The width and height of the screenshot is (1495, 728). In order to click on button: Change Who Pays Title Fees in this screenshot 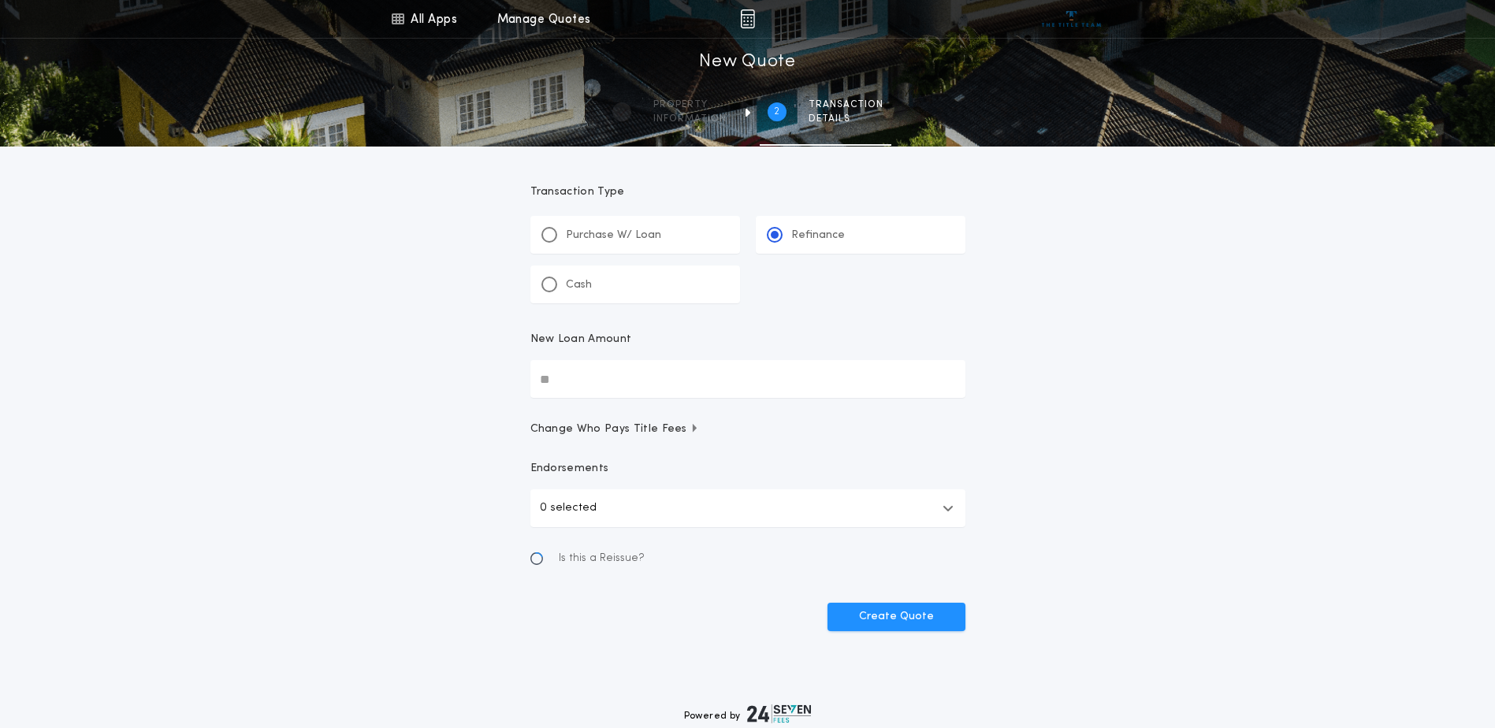, I will do `click(748, 429)`.